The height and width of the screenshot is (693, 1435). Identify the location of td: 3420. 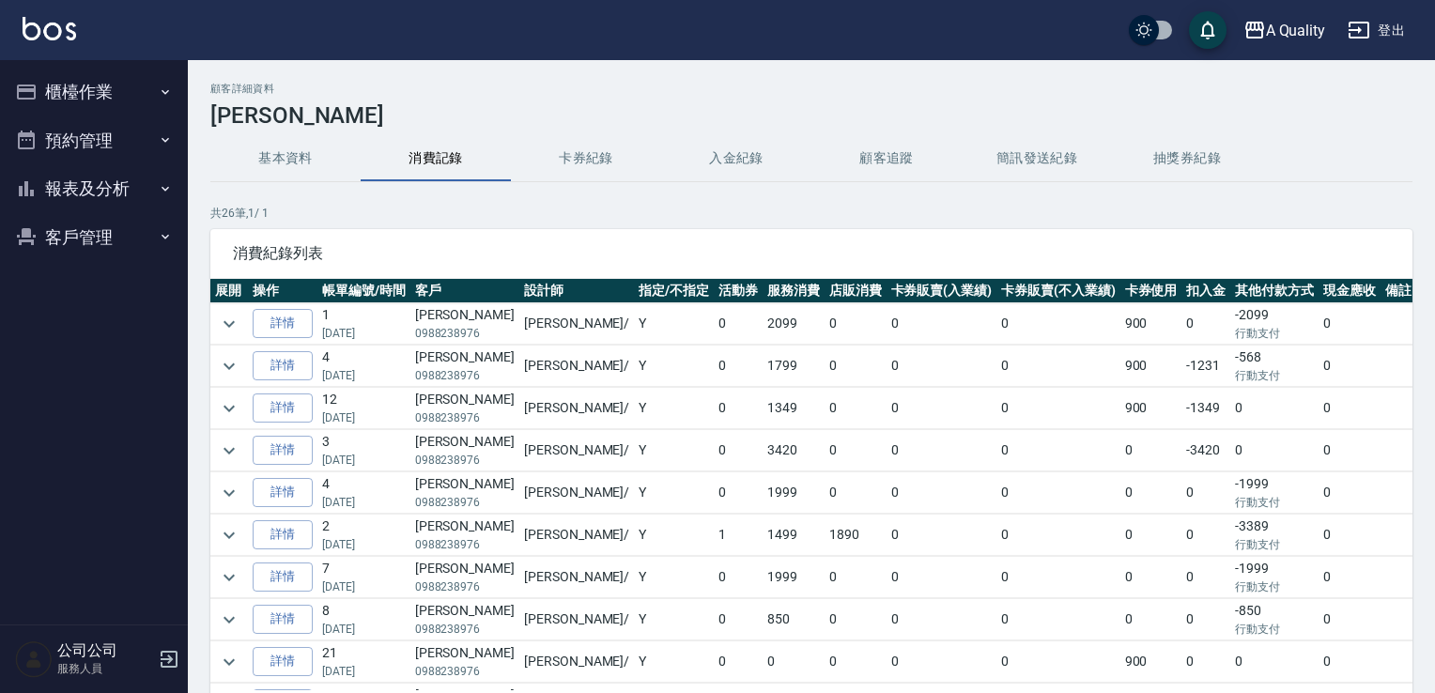
(794, 451).